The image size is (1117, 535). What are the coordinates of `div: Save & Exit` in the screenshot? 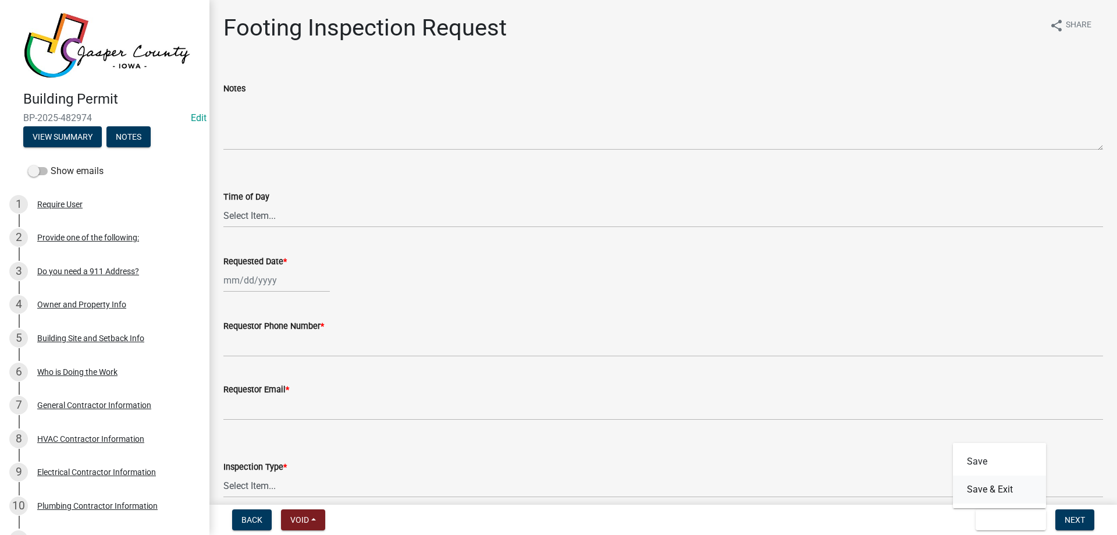 It's located at (1000, 475).